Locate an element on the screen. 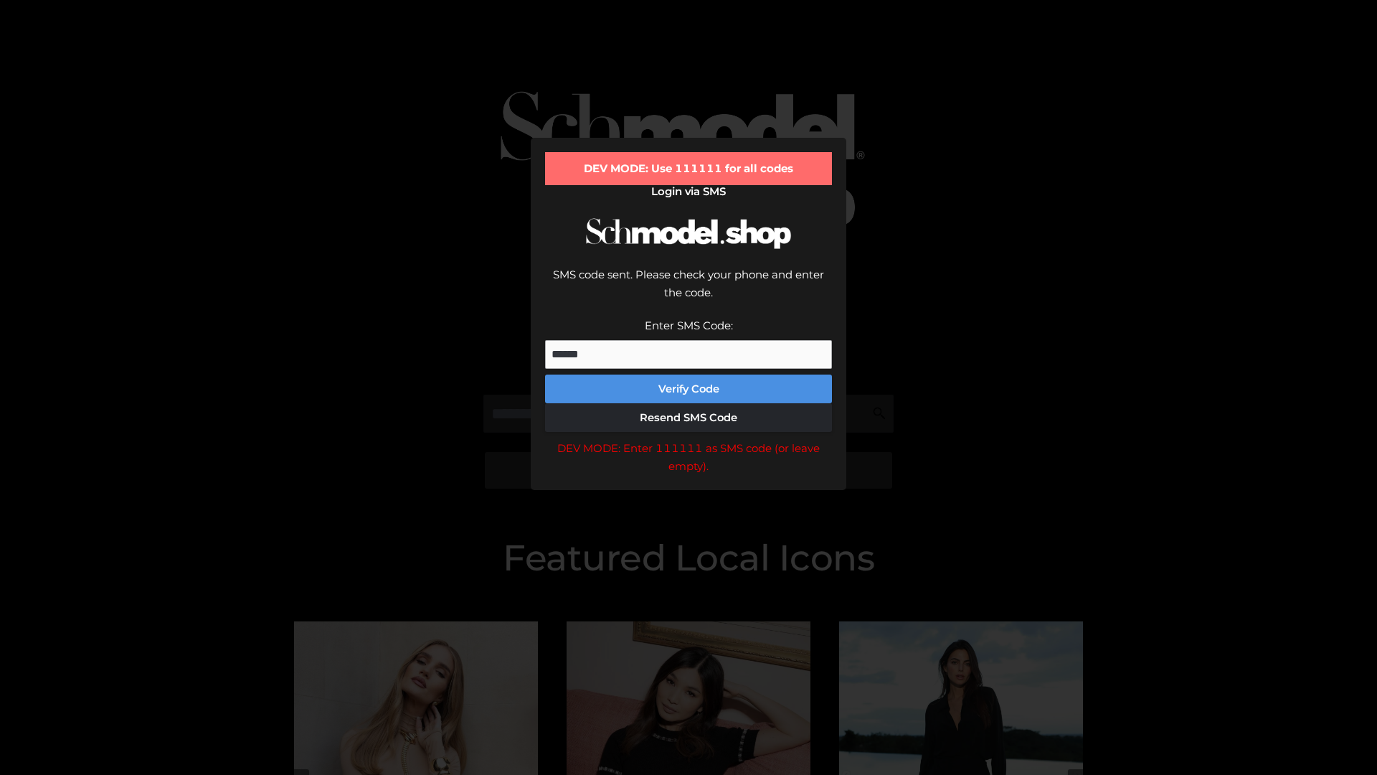  label: Enter SMS Code: is located at coordinates (689, 325).